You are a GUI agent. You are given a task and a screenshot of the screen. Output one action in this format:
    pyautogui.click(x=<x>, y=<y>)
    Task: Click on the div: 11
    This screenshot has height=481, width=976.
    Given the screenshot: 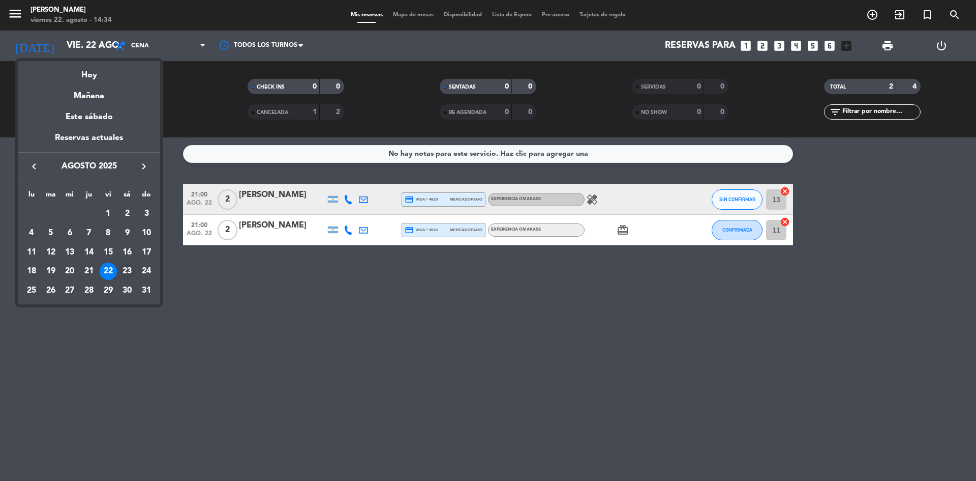 What is the action you would take?
    pyautogui.click(x=32, y=252)
    